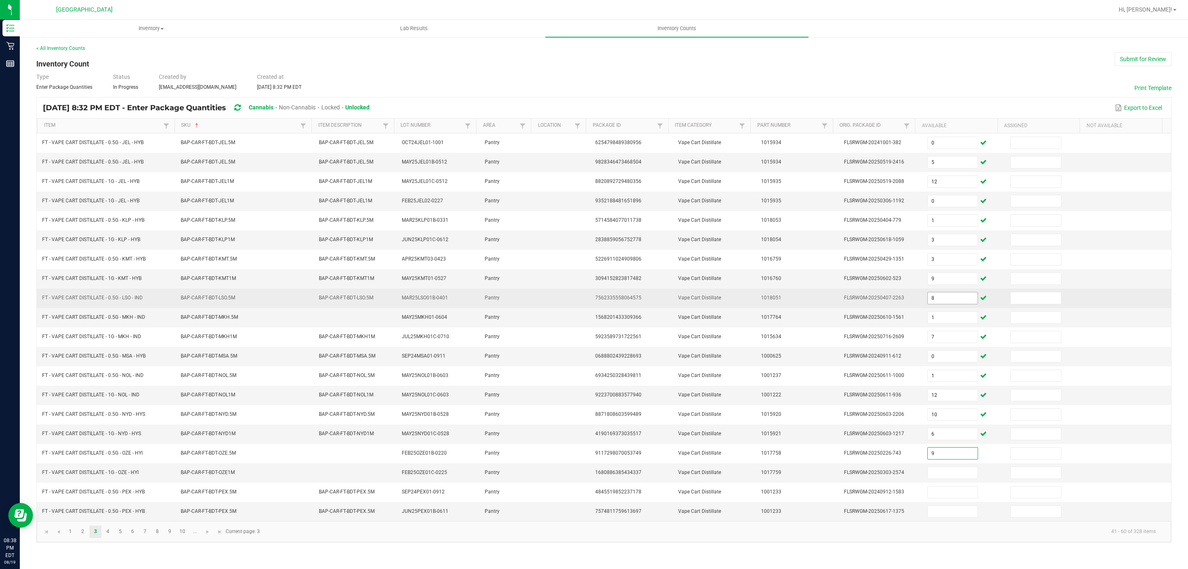  What do you see at coordinates (425, 433) in the screenshot?
I see `span: MAY25NYD01C-0528` at bounding box center [425, 433].